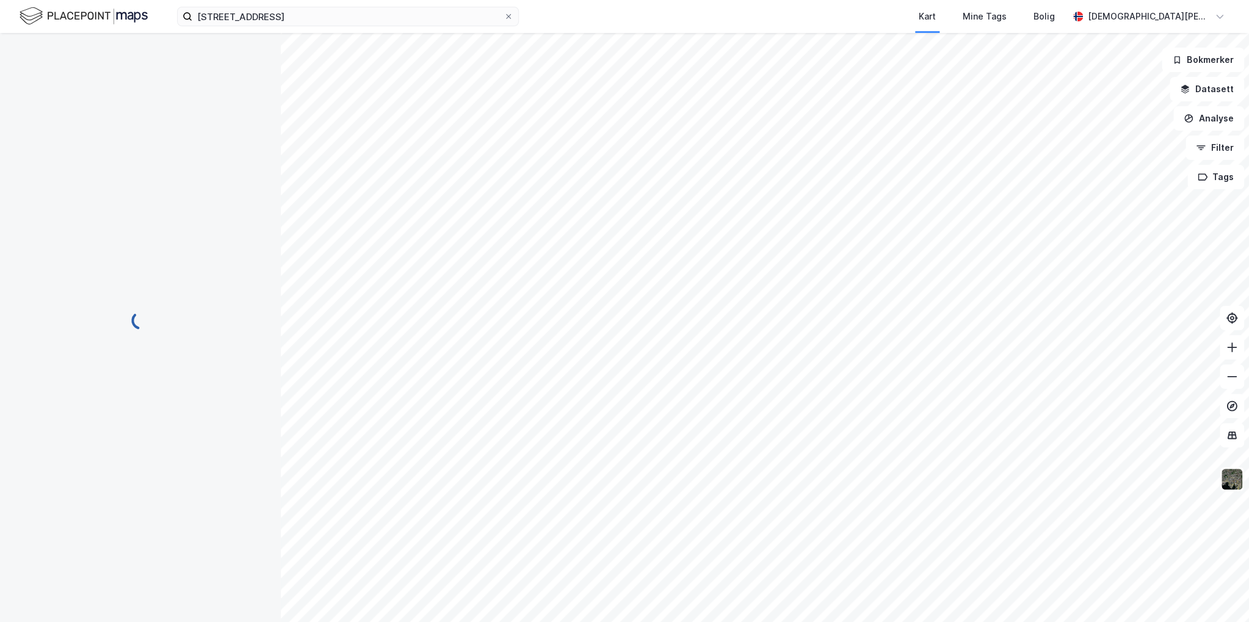 The image size is (1249, 622). I want to click on button: Bokmerker, so click(1202, 60).